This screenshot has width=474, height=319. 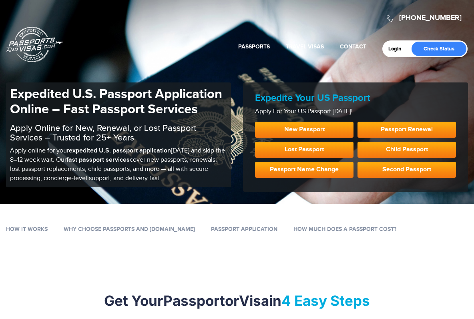 I want to click on a: Second Passport, so click(x=407, y=170).